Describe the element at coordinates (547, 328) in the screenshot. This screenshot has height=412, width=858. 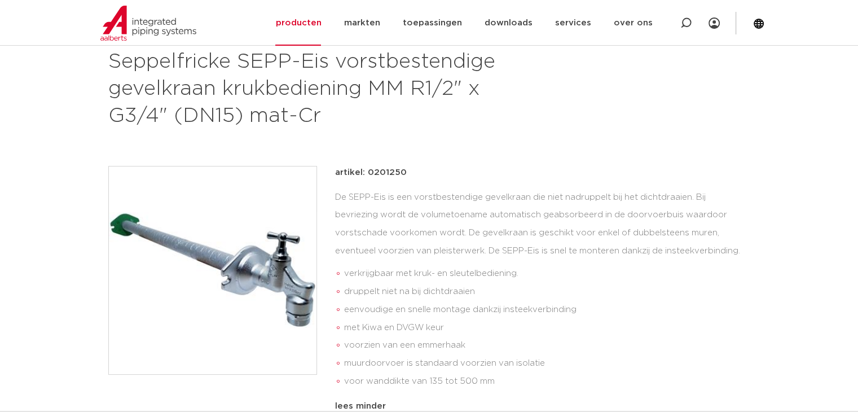
I see `li: met Kiwa en DVGW keur` at that location.